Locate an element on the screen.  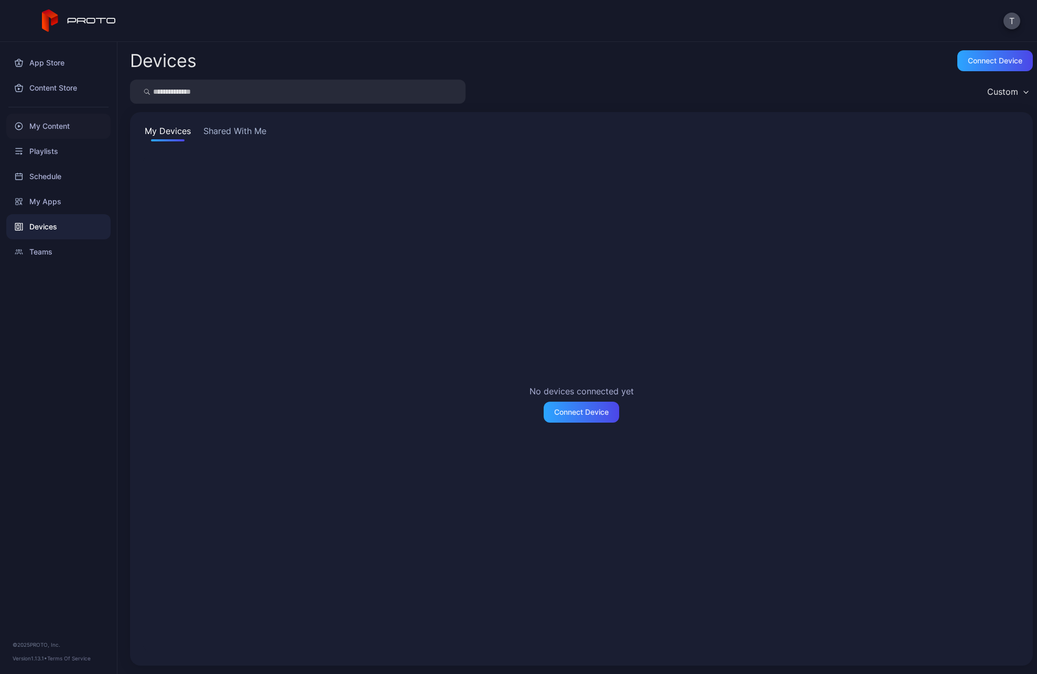
a: App Store is located at coordinates (58, 63).